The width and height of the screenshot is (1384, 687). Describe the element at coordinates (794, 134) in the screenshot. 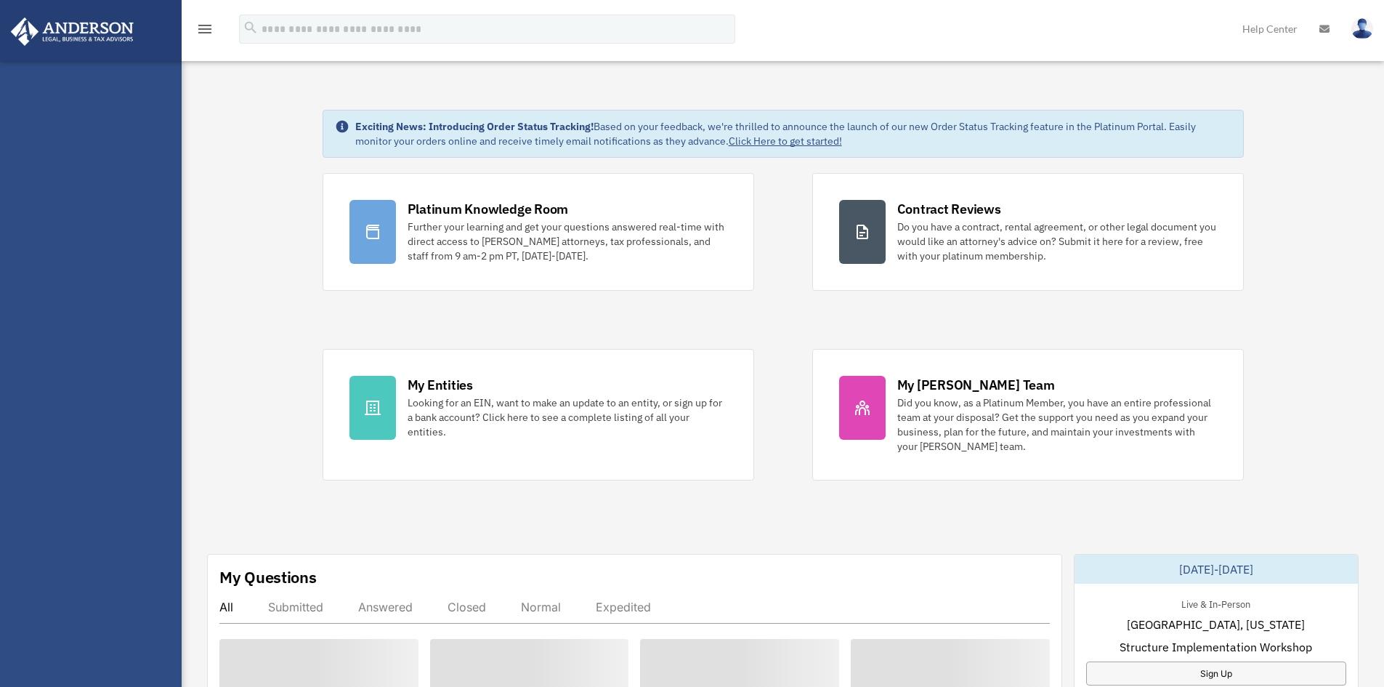

I see `div: Based on your feedback, we're thrilled to announce the launch of our new Order Status Tracking fe...` at that location.